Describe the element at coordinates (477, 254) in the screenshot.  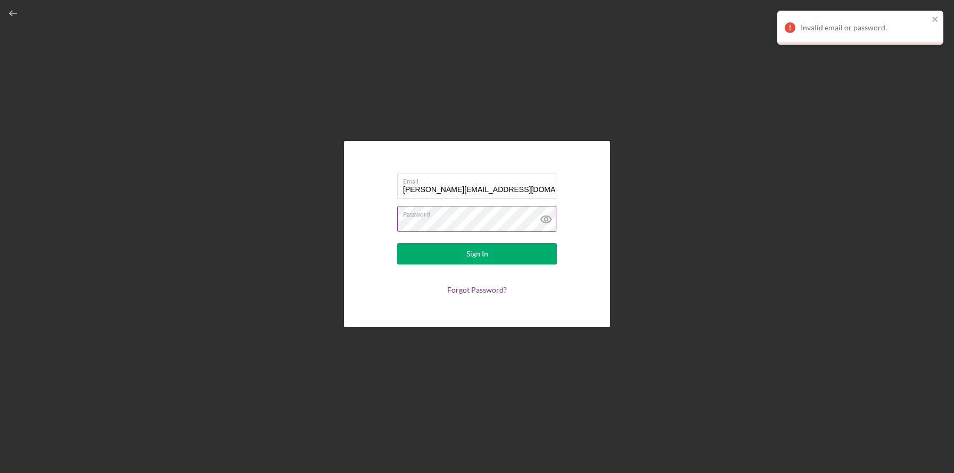
I see `button: Sign In` at that location.